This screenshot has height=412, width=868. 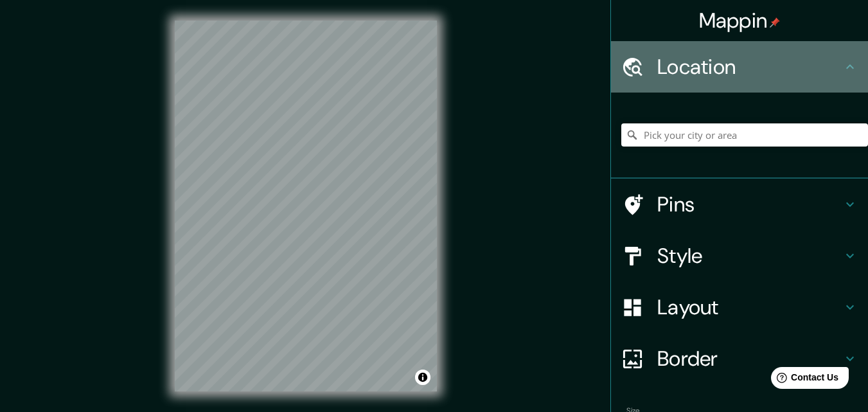 I want to click on span: Contact Us, so click(x=61, y=15).